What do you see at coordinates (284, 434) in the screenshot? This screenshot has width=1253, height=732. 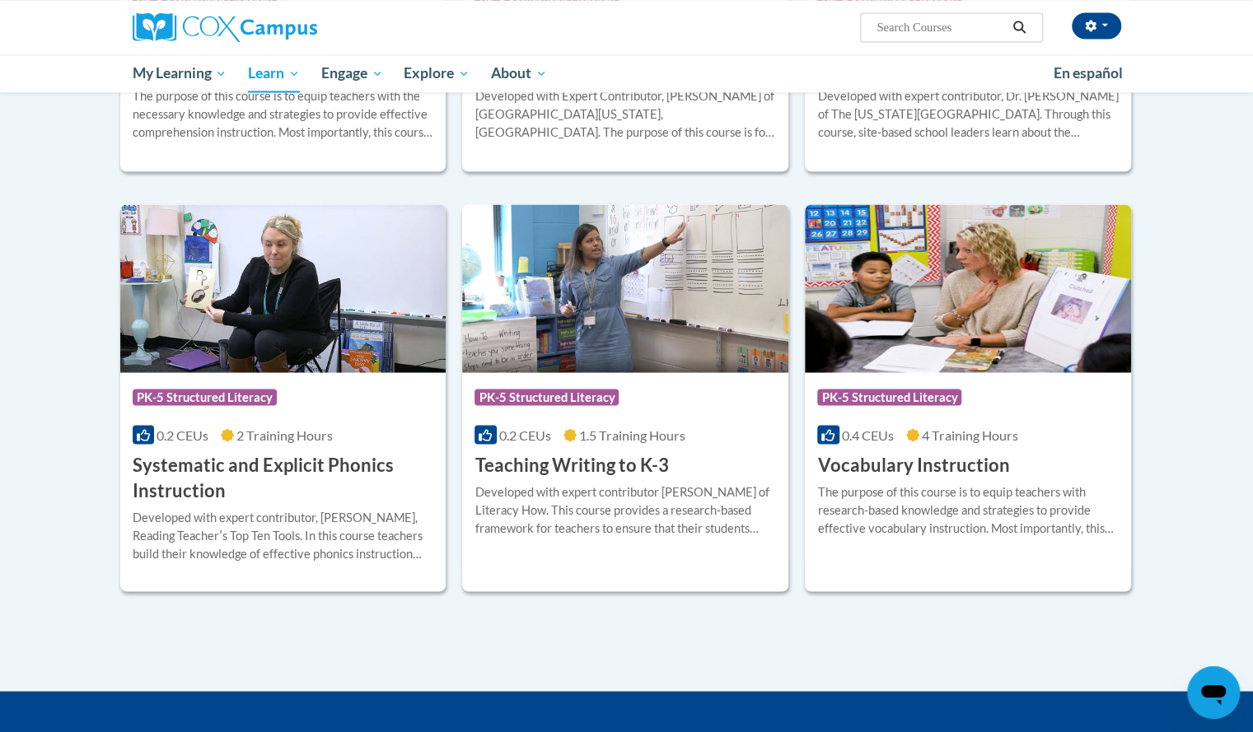 I see `span: 2 Training Hours` at bounding box center [284, 434].